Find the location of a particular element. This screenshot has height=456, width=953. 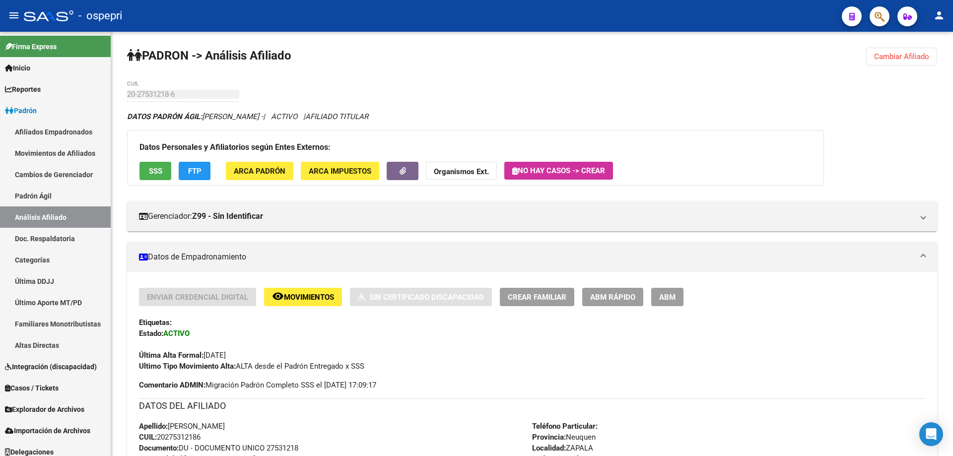

strong: Provincia: is located at coordinates (549, 437).